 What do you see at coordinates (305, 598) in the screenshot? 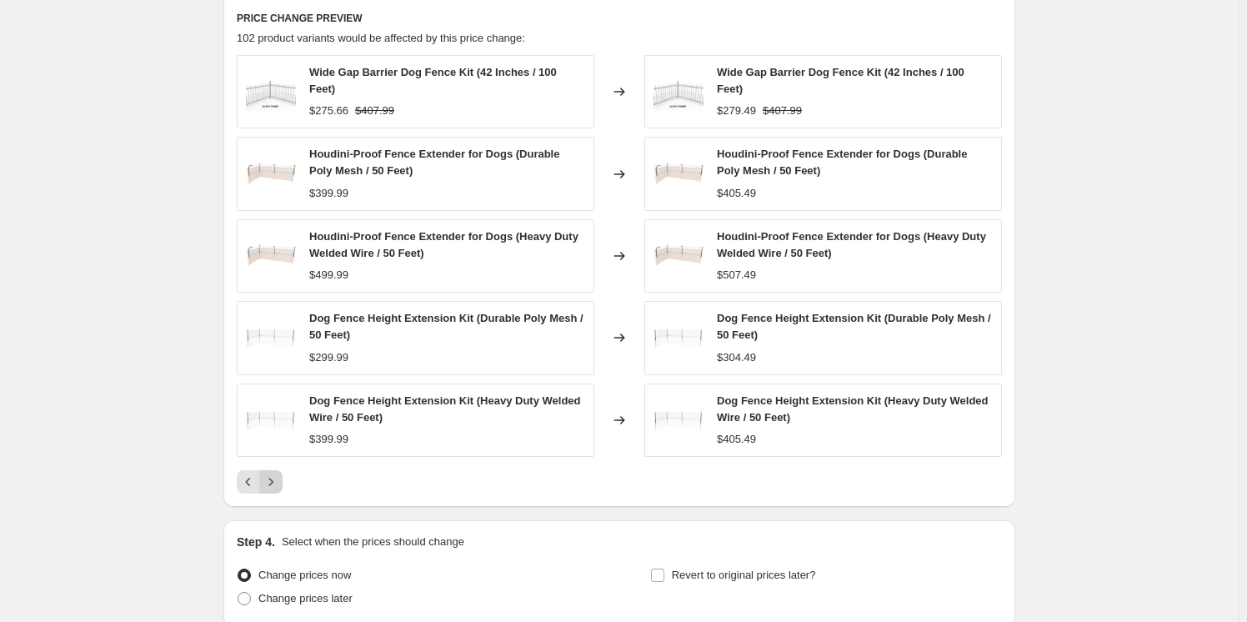
I see `span: Change prices later` at bounding box center [305, 598].